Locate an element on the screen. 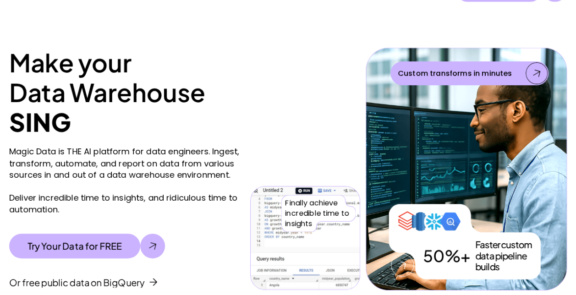 The width and height of the screenshot is (576, 295). p: Custom transforms in minutes is located at coordinates (455, 73).